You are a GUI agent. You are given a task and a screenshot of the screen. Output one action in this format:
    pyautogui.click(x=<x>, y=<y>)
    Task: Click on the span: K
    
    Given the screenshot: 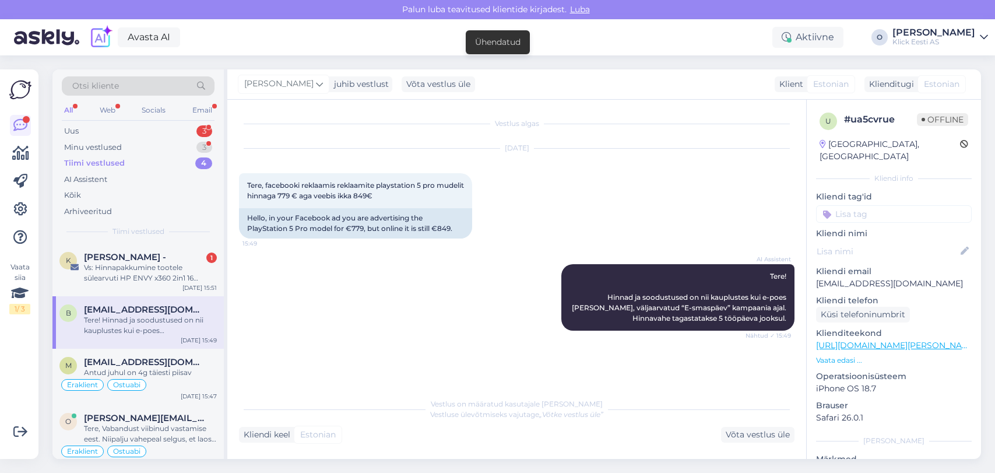 What is the action you would take?
    pyautogui.click(x=68, y=260)
    